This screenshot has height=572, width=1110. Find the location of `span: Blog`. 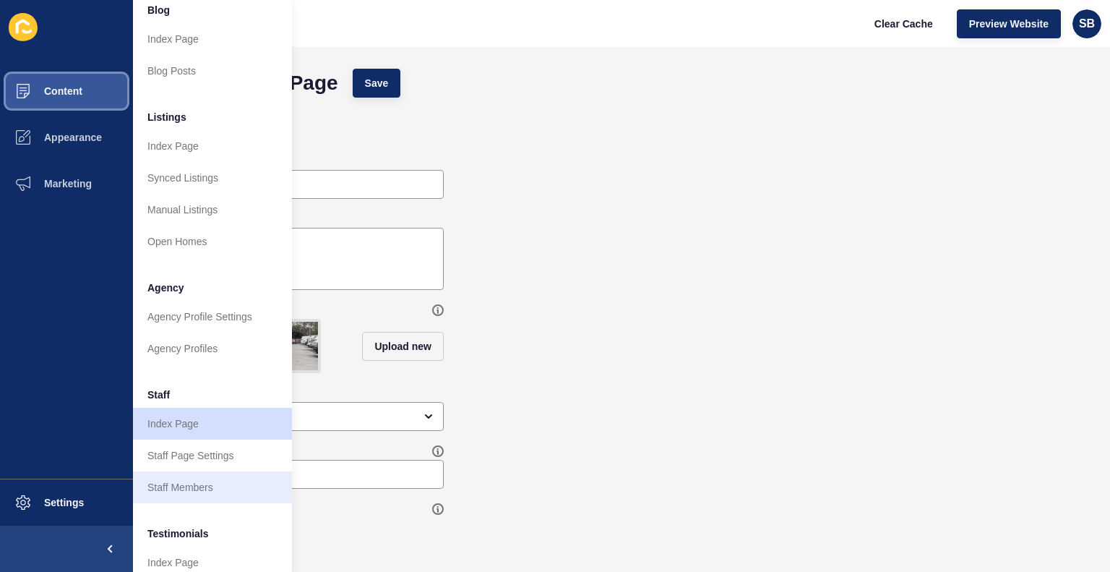

span: Blog is located at coordinates (158, 10).